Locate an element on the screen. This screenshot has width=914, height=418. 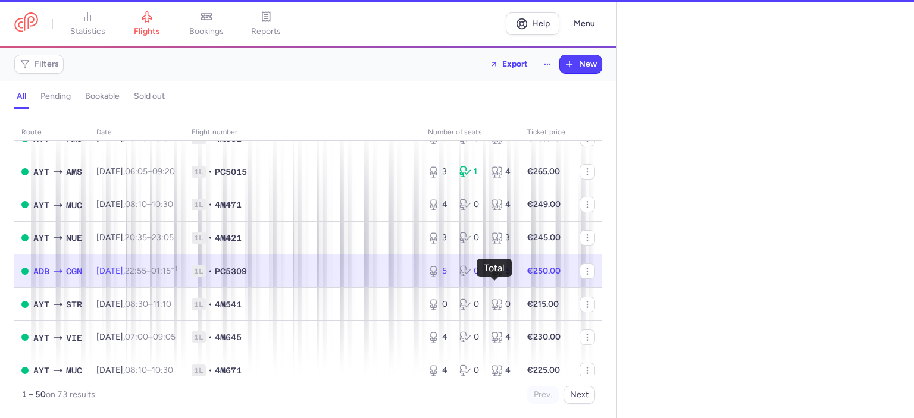
div: 1 is located at coordinates (470, 172).